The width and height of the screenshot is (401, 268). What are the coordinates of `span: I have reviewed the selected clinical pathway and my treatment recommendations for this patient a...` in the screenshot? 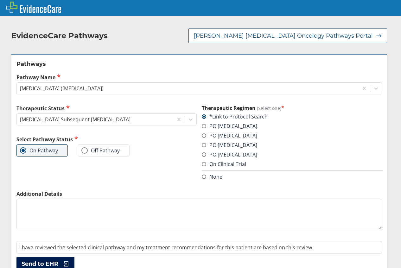 It's located at (166, 247).